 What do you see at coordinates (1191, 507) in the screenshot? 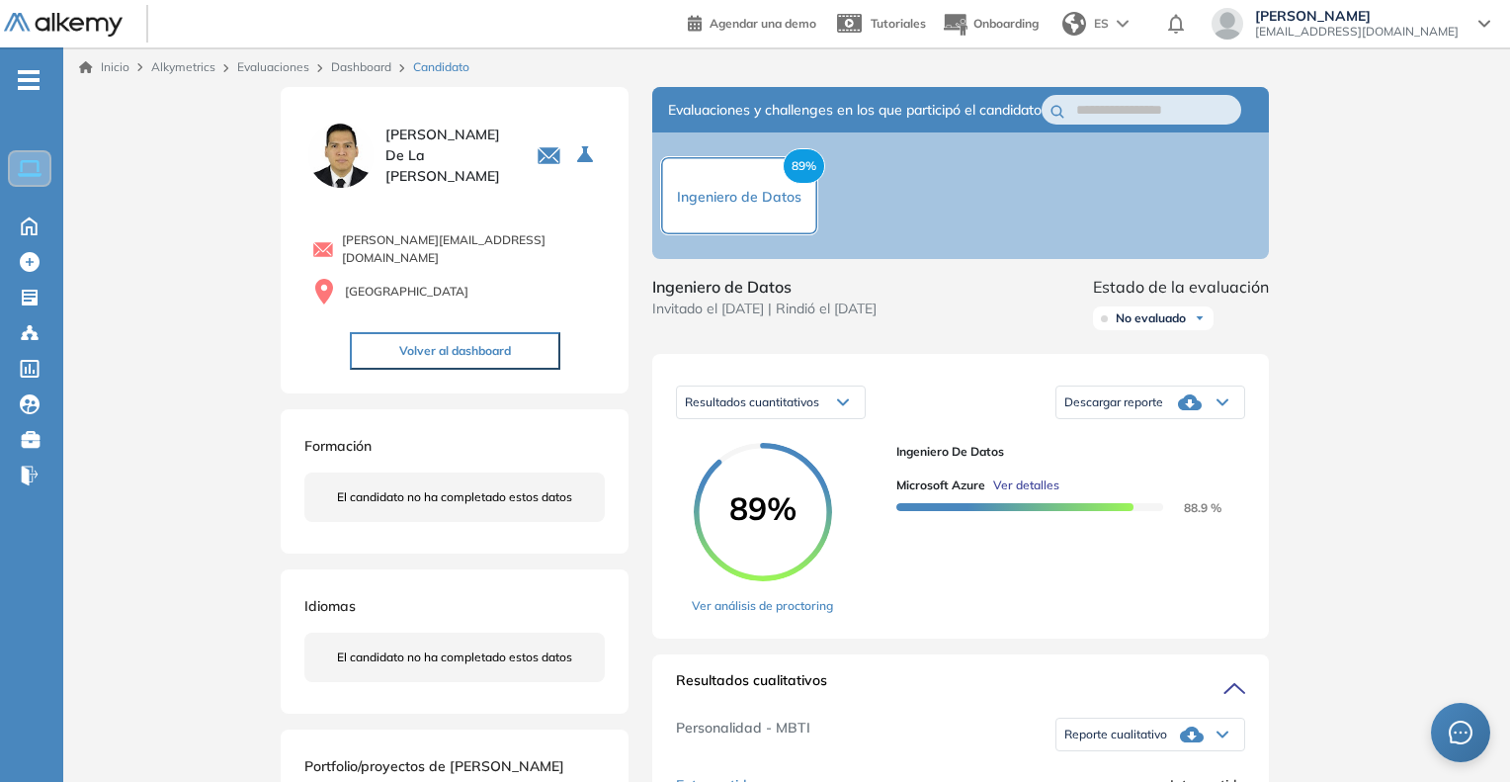
I see `span: 88.9 %` at bounding box center [1191, 507].